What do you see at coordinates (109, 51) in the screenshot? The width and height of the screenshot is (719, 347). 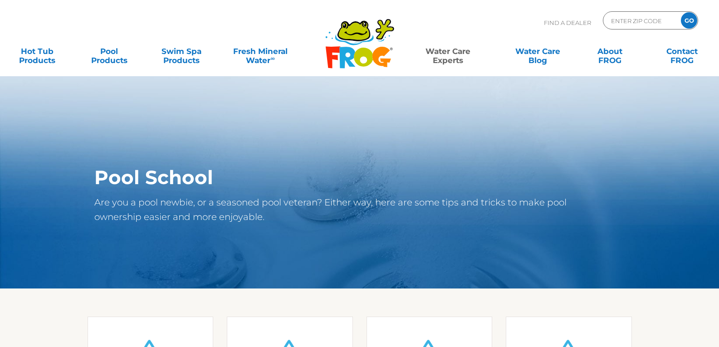 I see `a: PoolProducts` at bounding box center [109, 51].